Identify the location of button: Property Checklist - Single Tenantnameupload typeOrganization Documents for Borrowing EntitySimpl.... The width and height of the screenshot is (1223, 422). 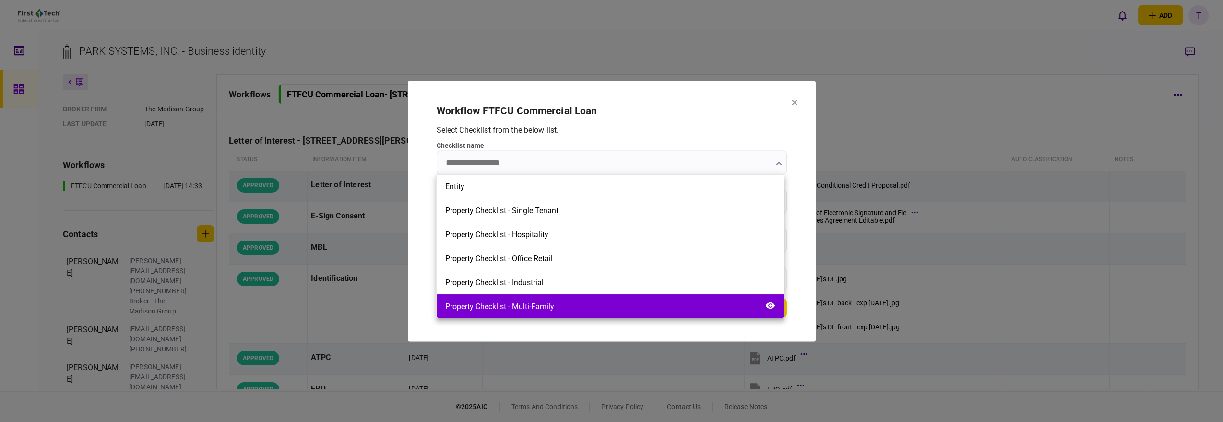
(610, 210).